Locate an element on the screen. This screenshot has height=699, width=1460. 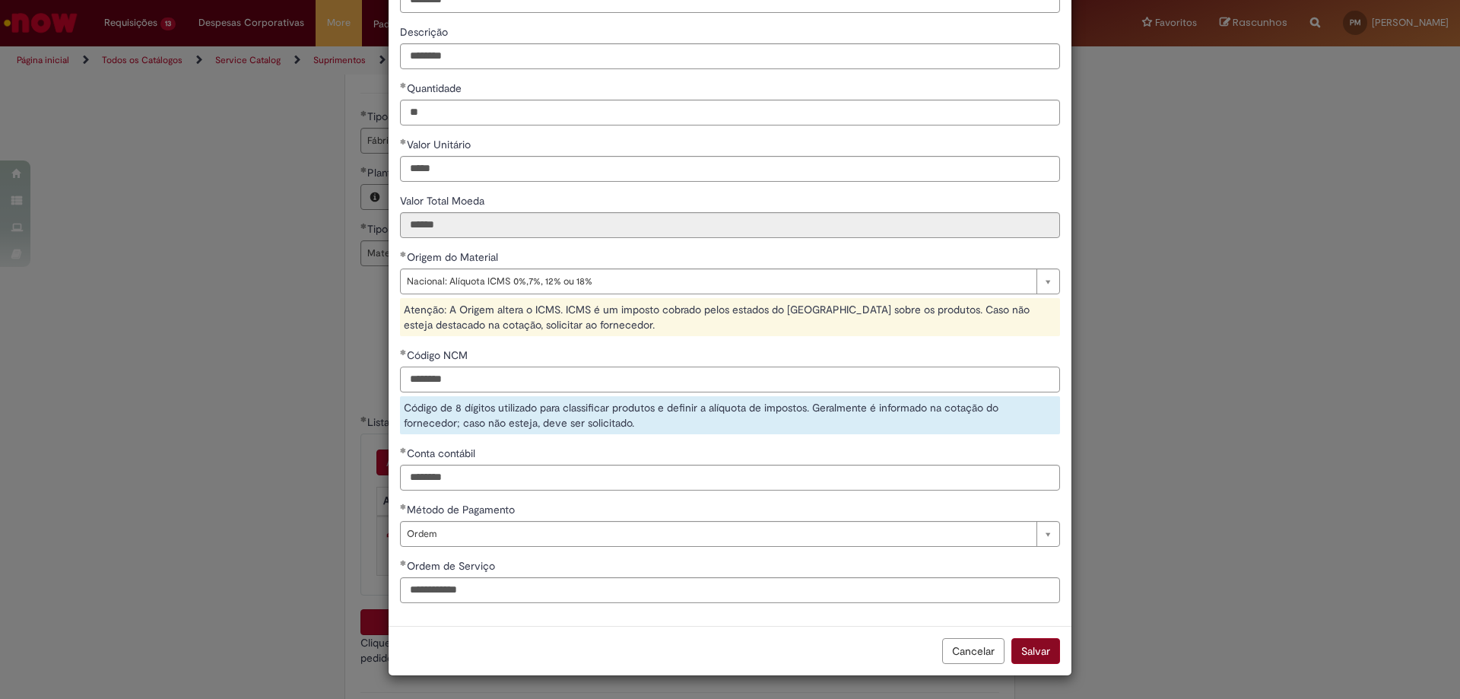
span: Origem do Material is located at coordinates (454, 257).